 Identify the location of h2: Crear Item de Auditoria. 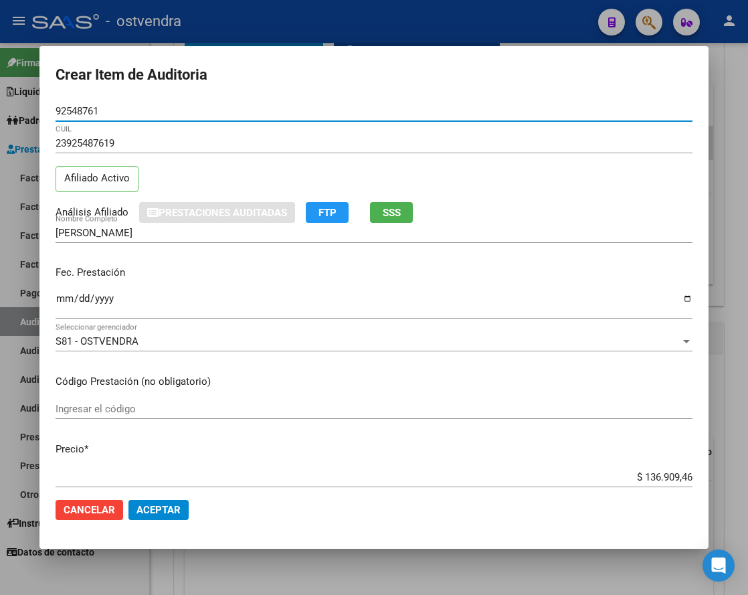
(374, 75).